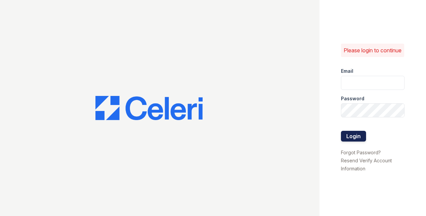 Image resolution: width=426 pixels, height=216 pixels. What do you see at coordinates (361, 152) in the screenshot?
I see `a: Forgot Password?` at bounding box center [361, 152].